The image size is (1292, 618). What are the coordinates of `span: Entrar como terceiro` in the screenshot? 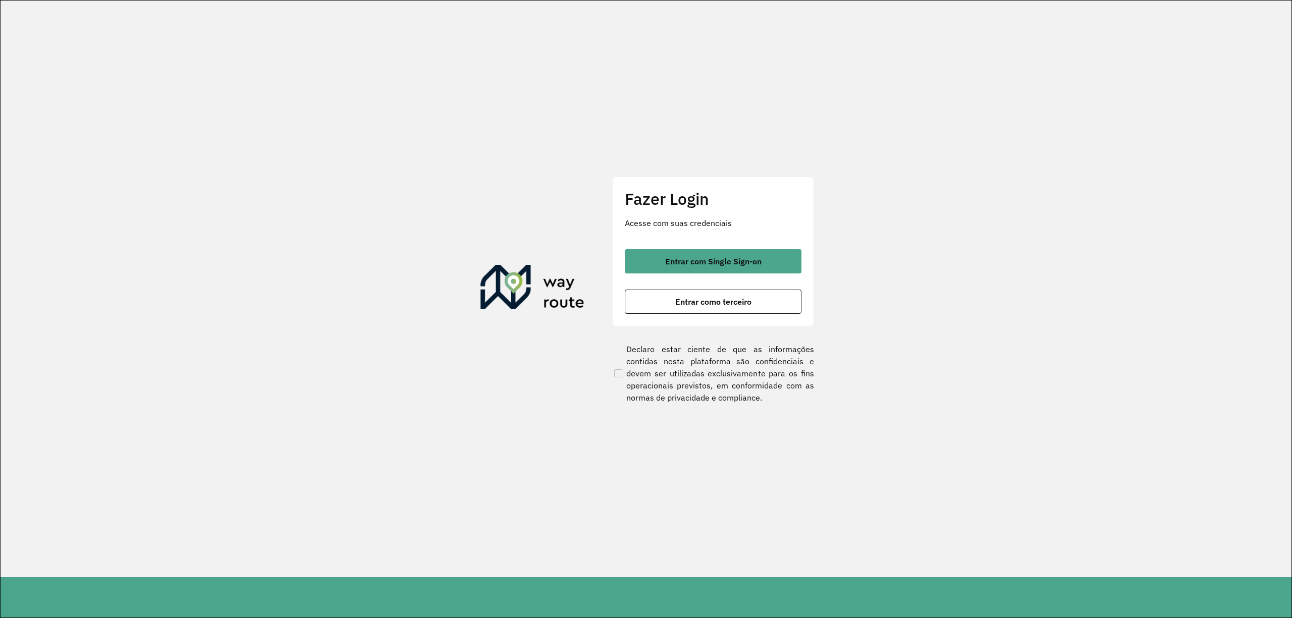 It's located at (713, 302).